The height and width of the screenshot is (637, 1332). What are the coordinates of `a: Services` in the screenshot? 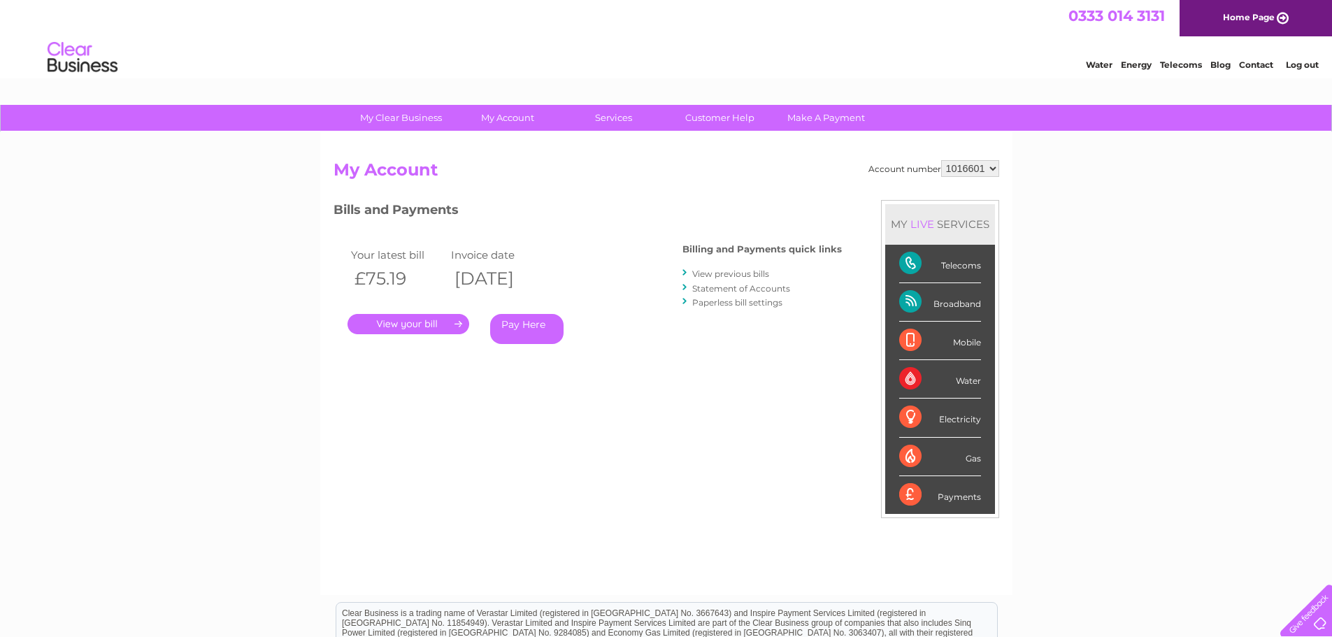 It's located at (613, 117).